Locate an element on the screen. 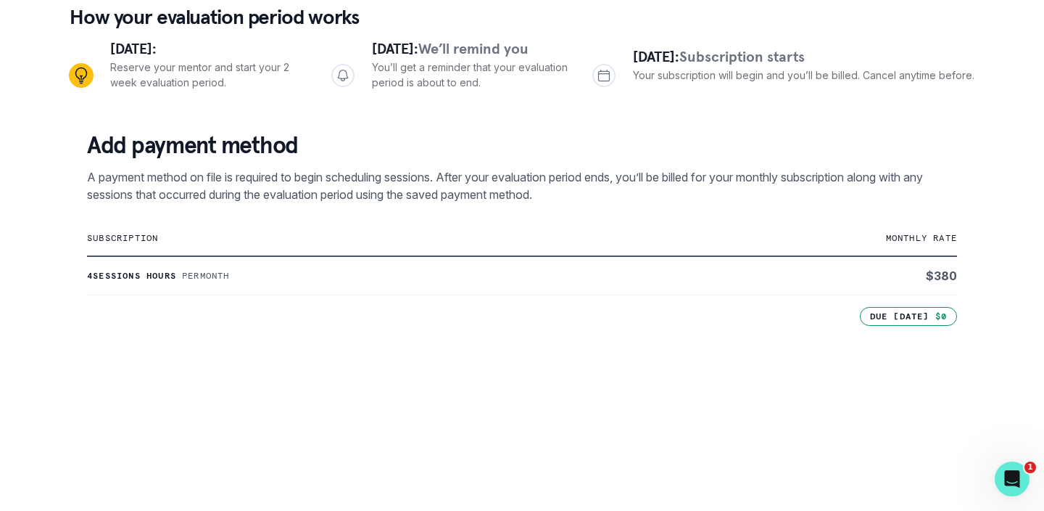  span: 1 is located at coordinates (1031, 467).